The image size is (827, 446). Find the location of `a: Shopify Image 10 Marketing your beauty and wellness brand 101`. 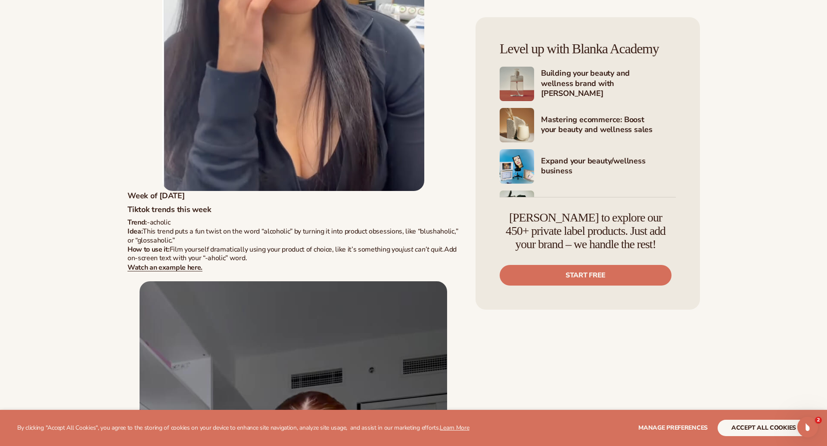

a: Shopify Image 10 Marketing your beauty and wellness brand 101 is located at coordinates (587, 208).